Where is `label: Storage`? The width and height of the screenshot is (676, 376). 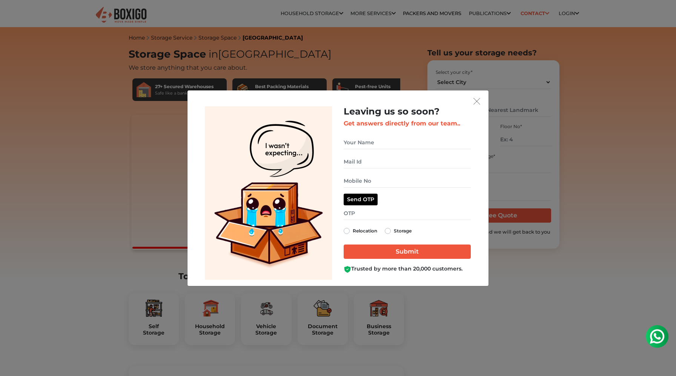
label: Storage is located at coordinates (402, 231).